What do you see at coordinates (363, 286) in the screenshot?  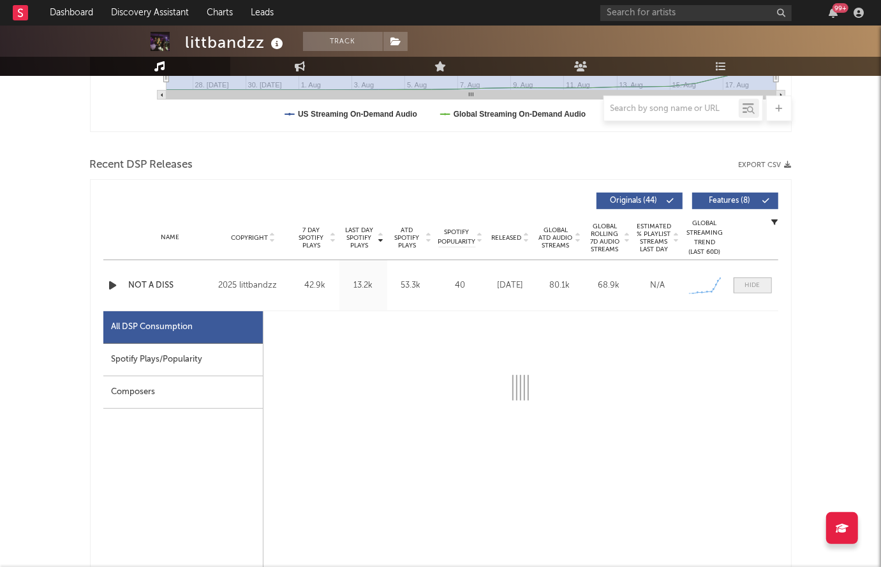 I see `div: 13.2k` at bounding box center [363, 286].